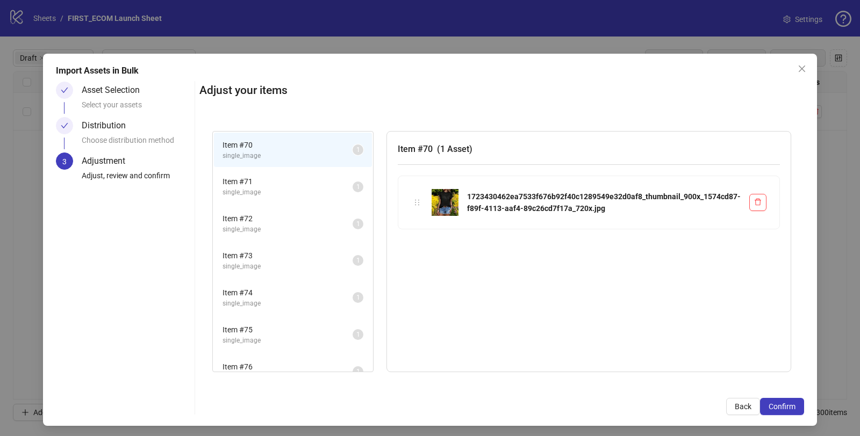 The width and height of the screenshot is (860, 436). I want to click on button: Delete, so click(758, 203).